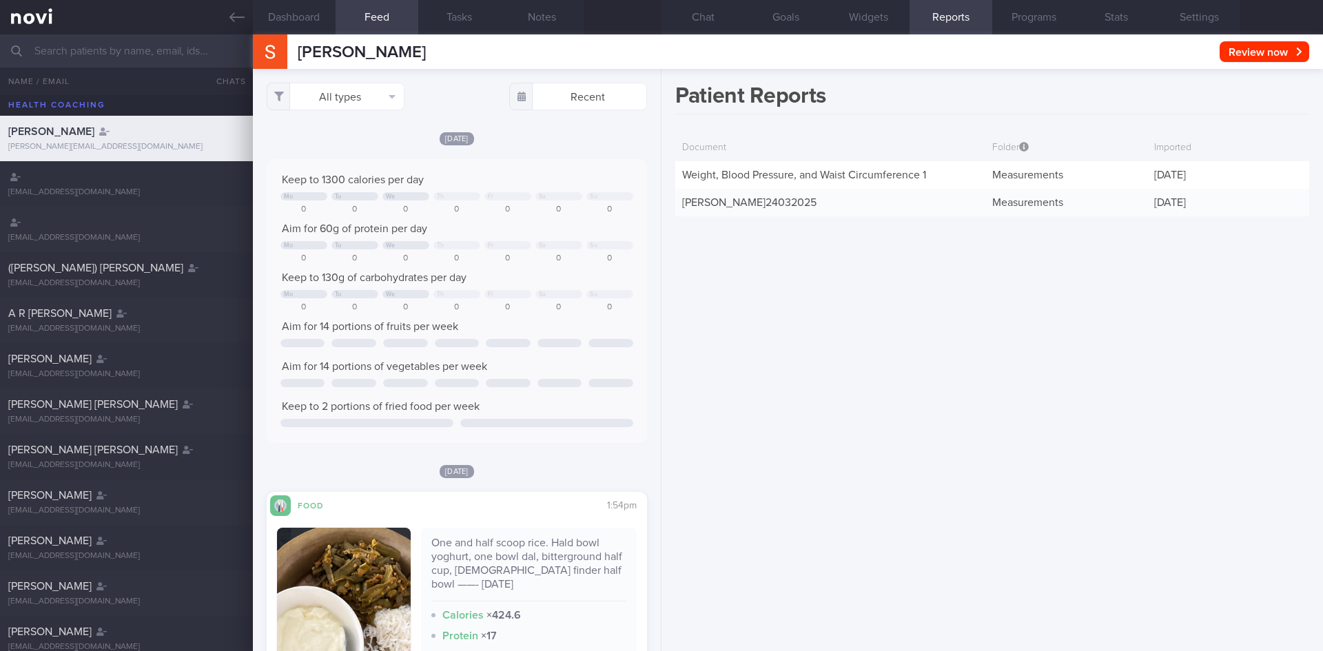 The height and width of the screenshot is (651, 1323). What do you see at coordinates (504, 615) in the screenshot?
I see `strong: × 424.6` at bounding box center [504, 615].